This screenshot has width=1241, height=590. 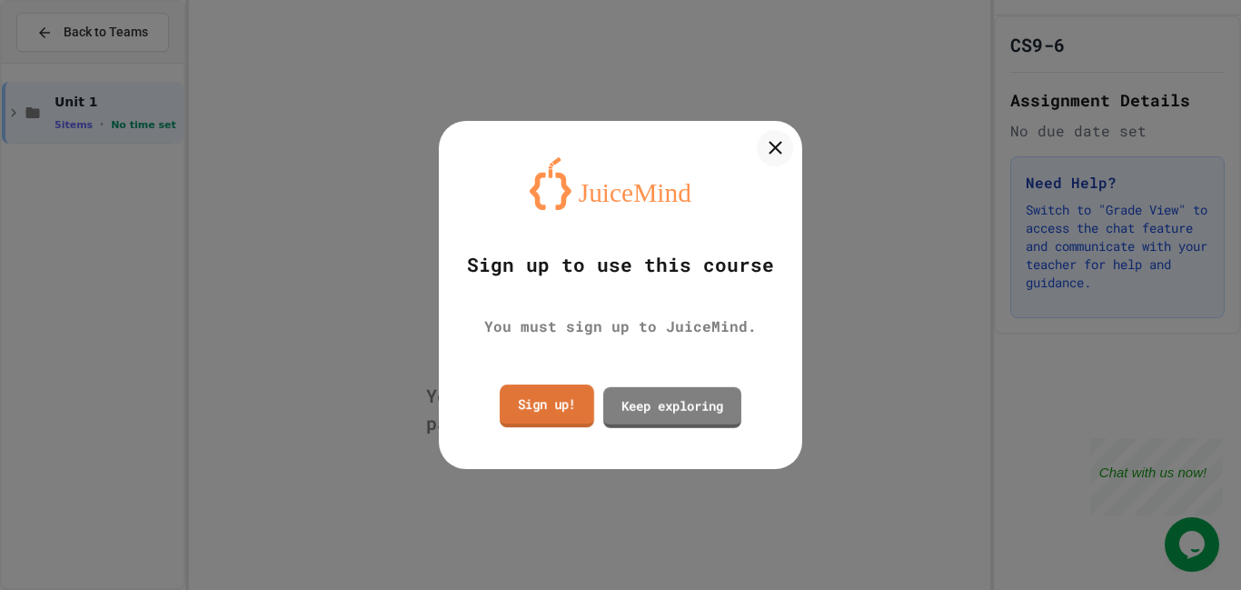 I want to click on p: Chat with us now!, so click(x=63, y=34).